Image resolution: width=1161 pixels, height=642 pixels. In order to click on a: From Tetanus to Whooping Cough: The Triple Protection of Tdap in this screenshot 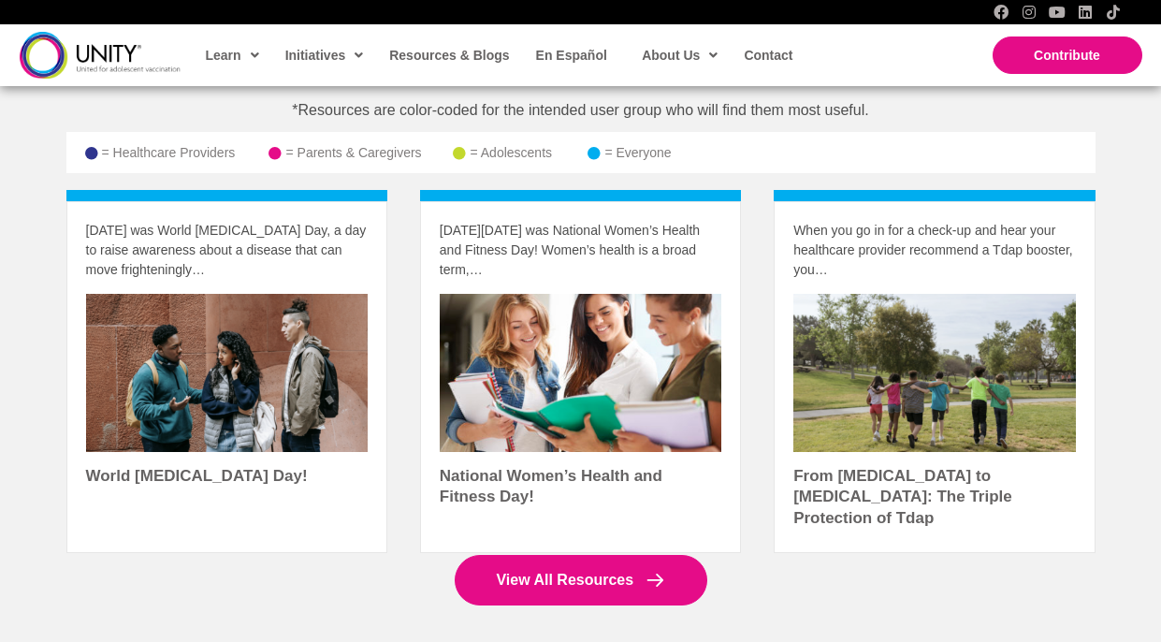, I will do `click(934, 377)`.